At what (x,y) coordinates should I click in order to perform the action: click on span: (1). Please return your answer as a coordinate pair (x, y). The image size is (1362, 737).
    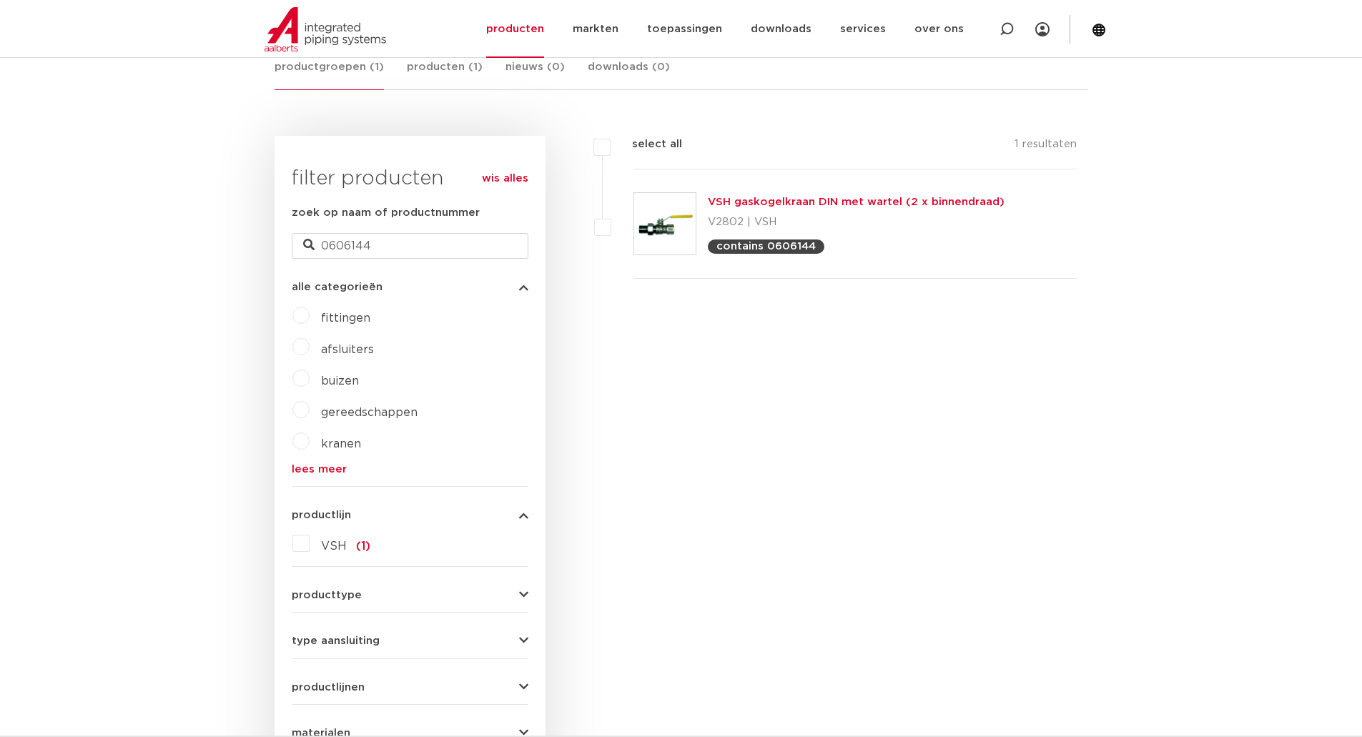
    Looking at the image, I should click on (363, 546).